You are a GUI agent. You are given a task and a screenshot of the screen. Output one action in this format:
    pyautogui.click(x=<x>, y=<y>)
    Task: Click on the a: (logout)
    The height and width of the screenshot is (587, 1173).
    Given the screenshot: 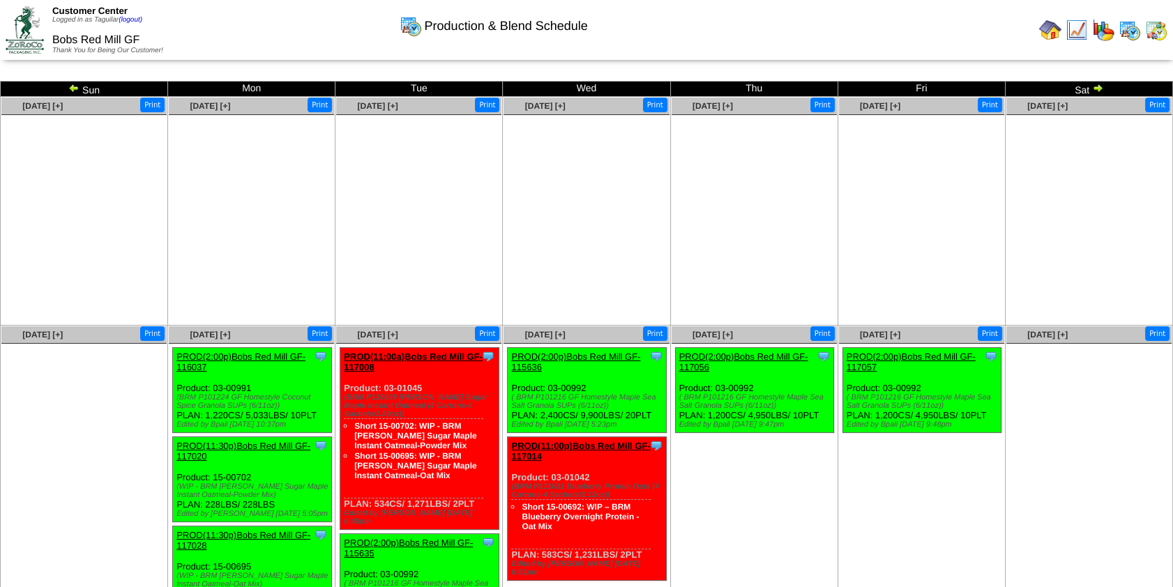 What is the action you would take?
    pyautogui.click(x=130, y=20)
    